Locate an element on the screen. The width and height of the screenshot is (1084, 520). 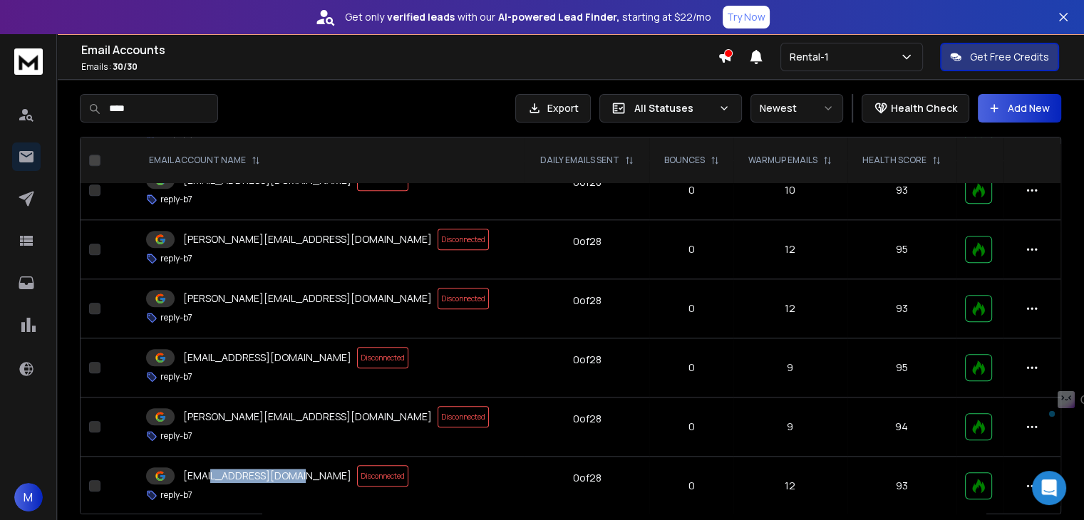
p: HEALTH SCORE is located at coordinates (894, 160).